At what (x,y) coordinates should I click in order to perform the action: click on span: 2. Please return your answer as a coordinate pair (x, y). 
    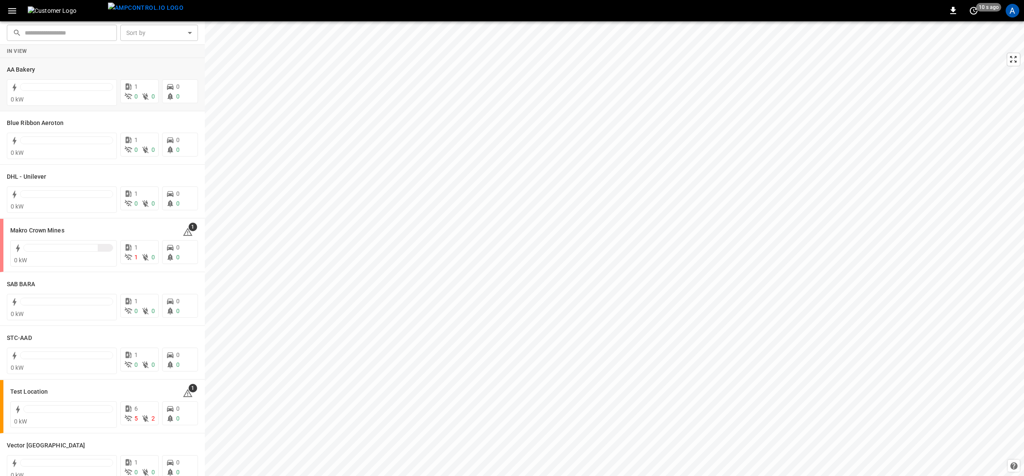
    Looking at the image, I should click on (153, 419).